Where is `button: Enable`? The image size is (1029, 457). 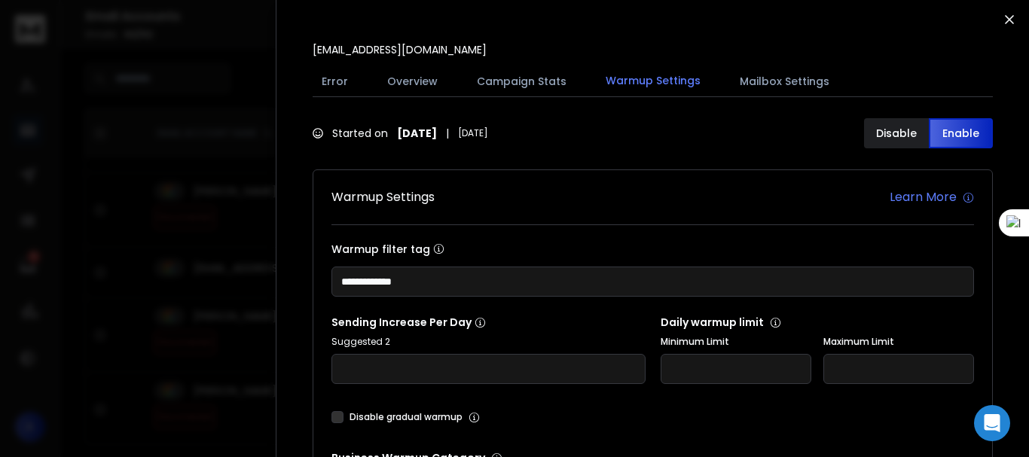
button: Enable is located at coordinates (961, 133).